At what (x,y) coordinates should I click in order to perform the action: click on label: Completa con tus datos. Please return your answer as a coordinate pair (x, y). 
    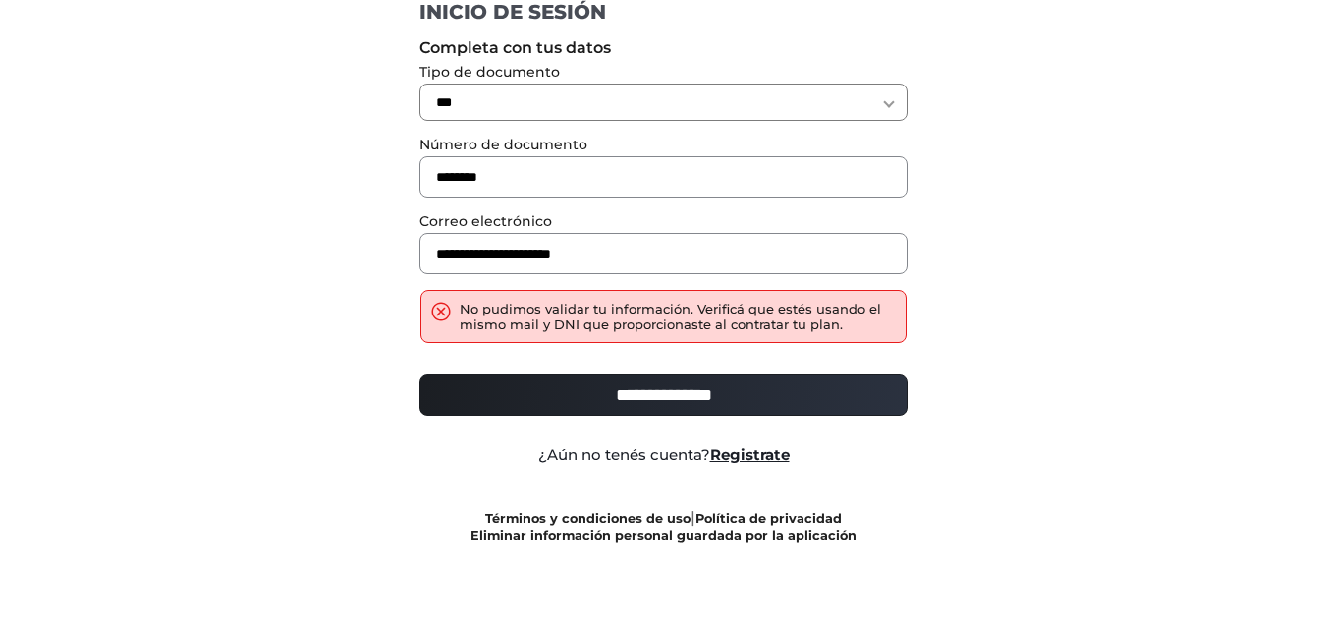
    Looking at the image, I should click on (663, 48).